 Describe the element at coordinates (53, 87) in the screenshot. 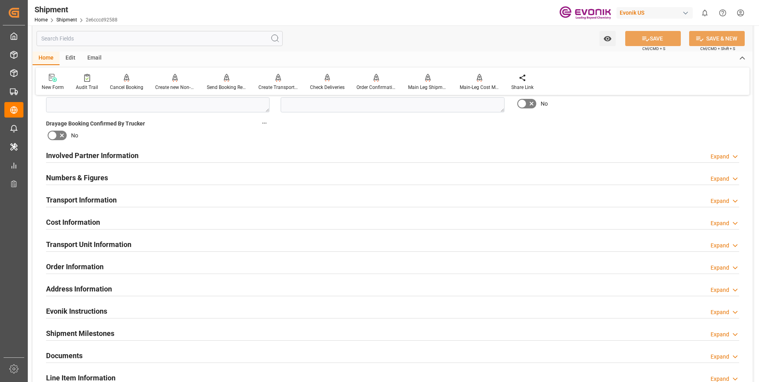

I see `div: New Form` at that location.